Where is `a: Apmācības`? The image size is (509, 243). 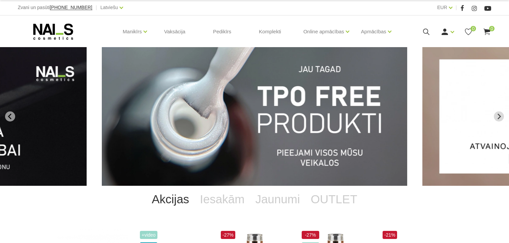
a: Apmācības is located at coordinates (373, 32).